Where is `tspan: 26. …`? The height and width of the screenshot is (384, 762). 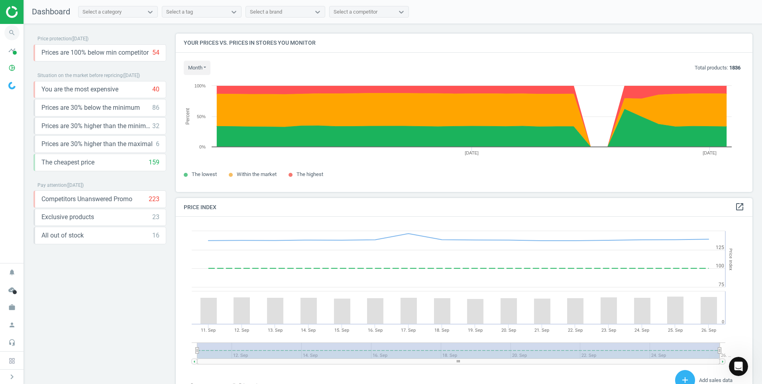 tspan: 26. … is located at coordinates (726, 355).